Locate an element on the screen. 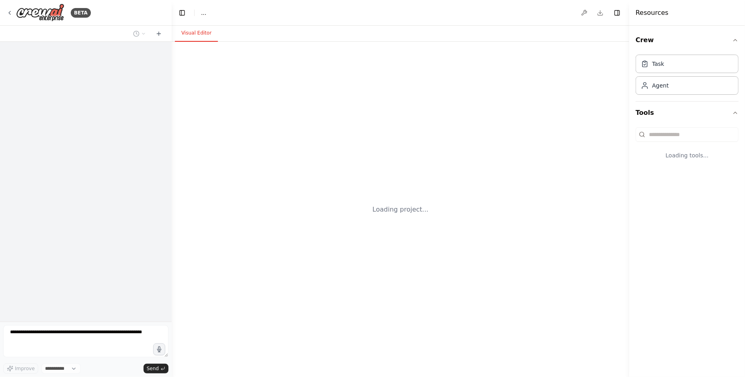 This screenshot has width=745, height=377. button: Start a new chat is located at coordinates (159, 34).